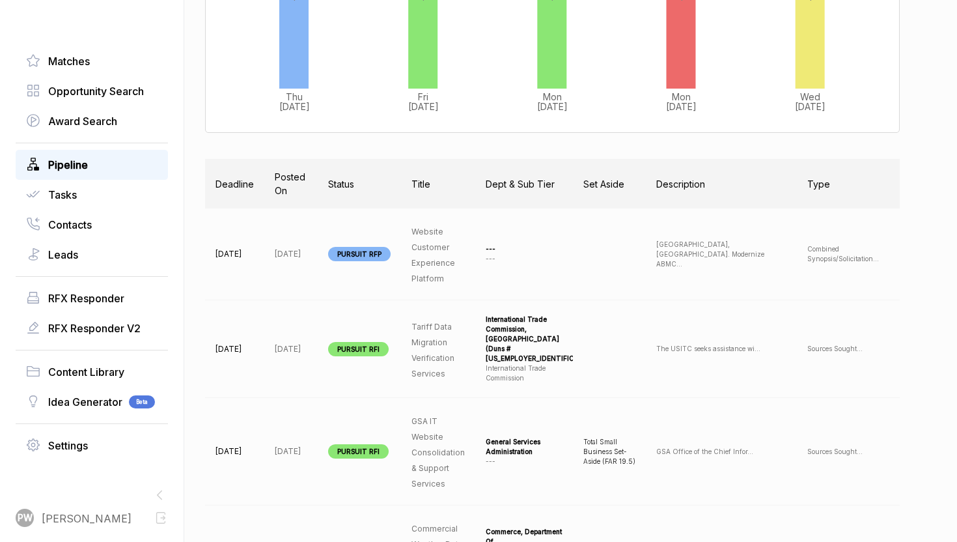 This screenshot has width=957, height=542. What do you see at coordinates (142, 402) in the screenshot?
I see `span: Beta` at bounding box center [142, 402].